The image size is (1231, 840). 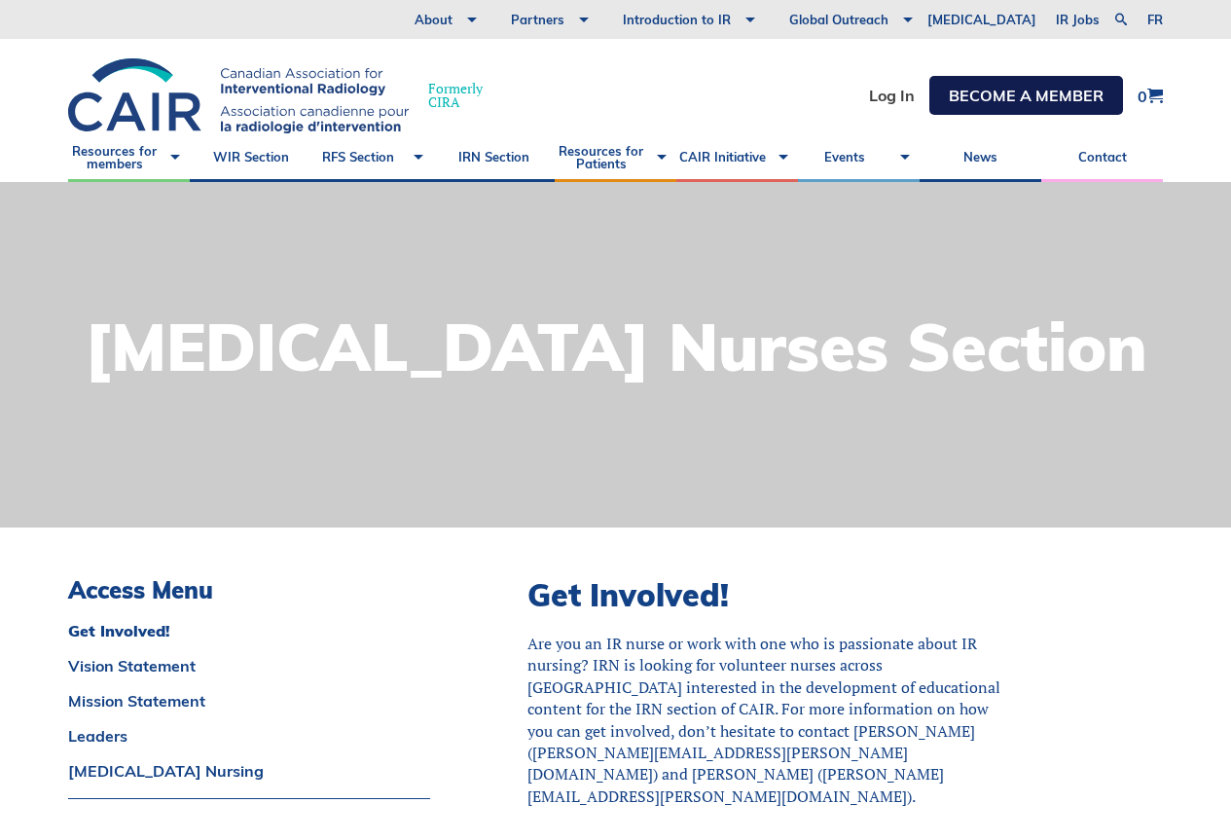 What do you see at coordinates (250, 158) in the screenshot?
I see `a: WIR Section` at bounding box center [250, 158].